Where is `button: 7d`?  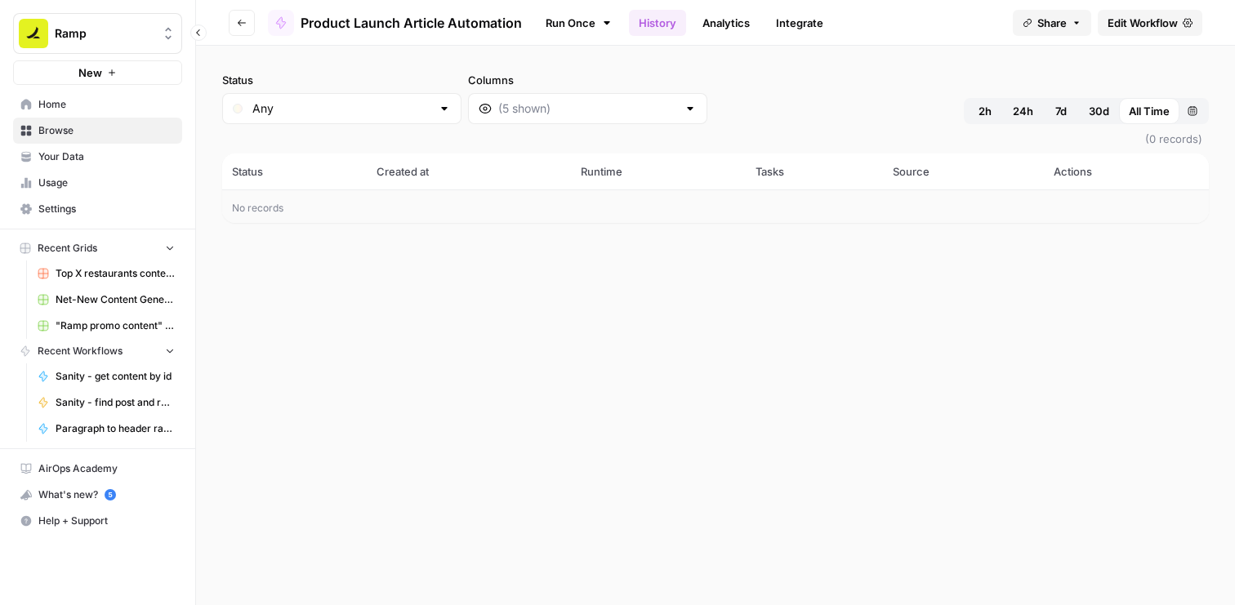 button: 7d is located at coordinates (1061, 111).